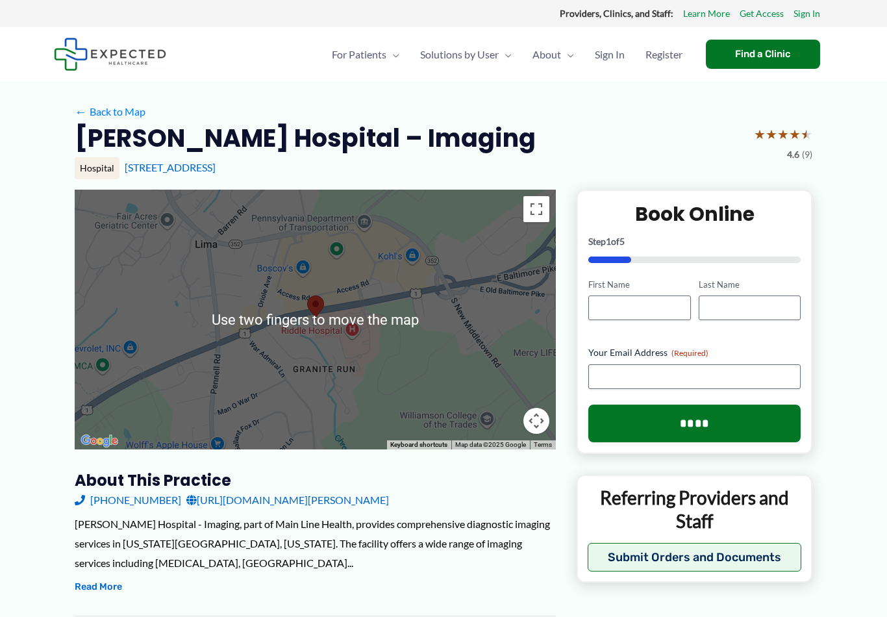 The height and width of the screenshot is (617, 887). Describe the element at coordinates (694, 557) in the screenshot. I see `button: Submit Orders and Documents` at that location.